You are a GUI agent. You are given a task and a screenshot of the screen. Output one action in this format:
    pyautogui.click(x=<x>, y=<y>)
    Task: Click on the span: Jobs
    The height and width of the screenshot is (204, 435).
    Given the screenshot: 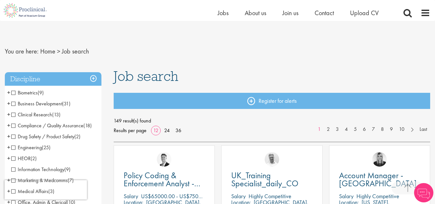 What is the action you would take?
    pyautogui.click(x=223, y=13)
    